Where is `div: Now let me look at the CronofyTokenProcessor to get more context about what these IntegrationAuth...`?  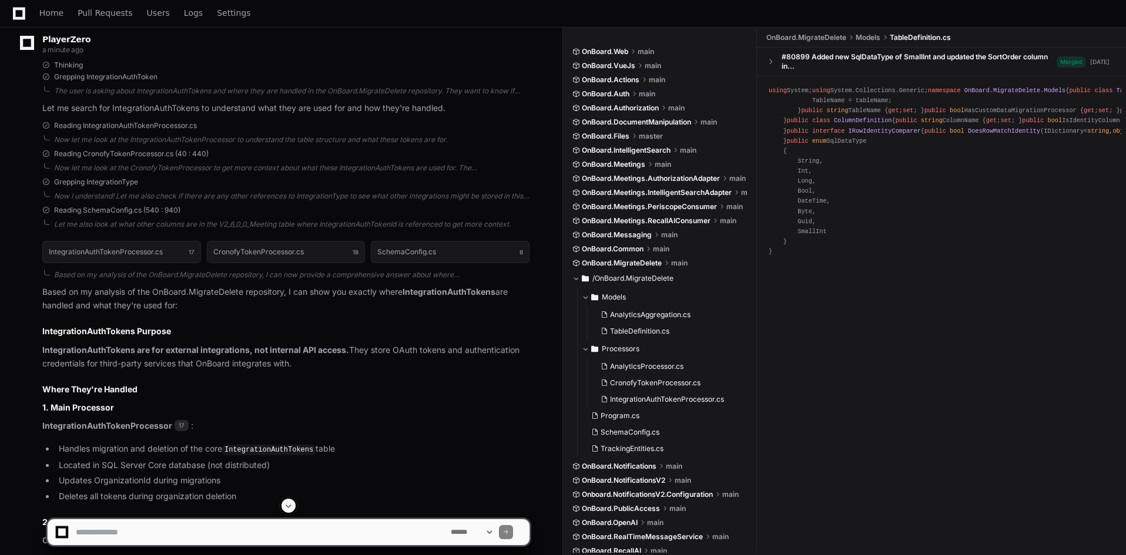 div: Now let me look at the CronofyTokenProcessor to get more context about what these IntegrationAuth... is located at coordinates (291, 168).